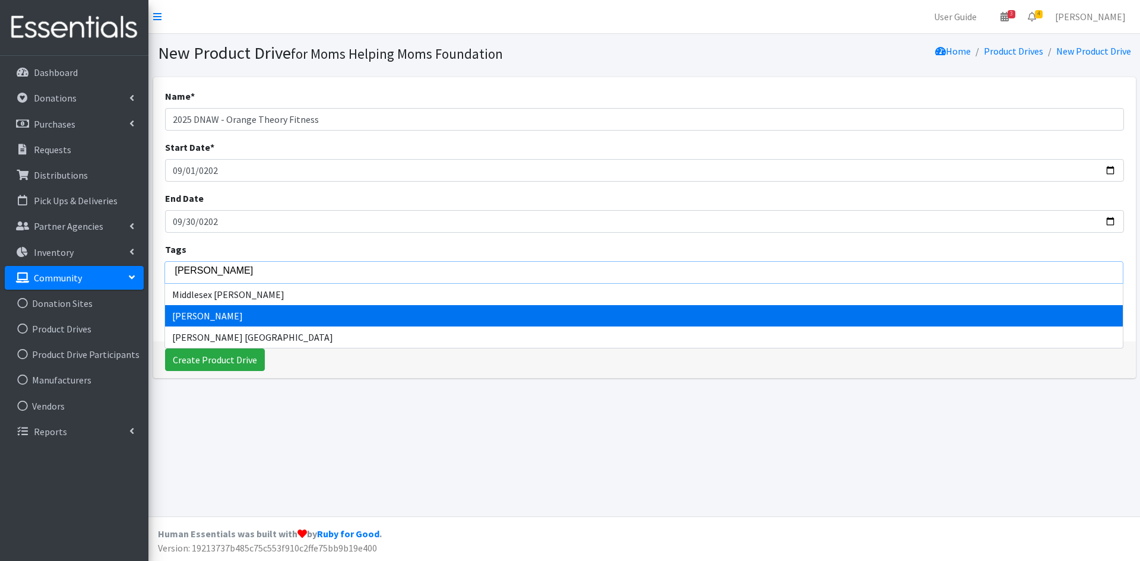 The width and height of the screenshot is (1140, 561). What do you see at coordinates (396, 53) in the screenshot?
I see `small: for Moms Helping Moms Foundation` at bounding box center [396, 53].